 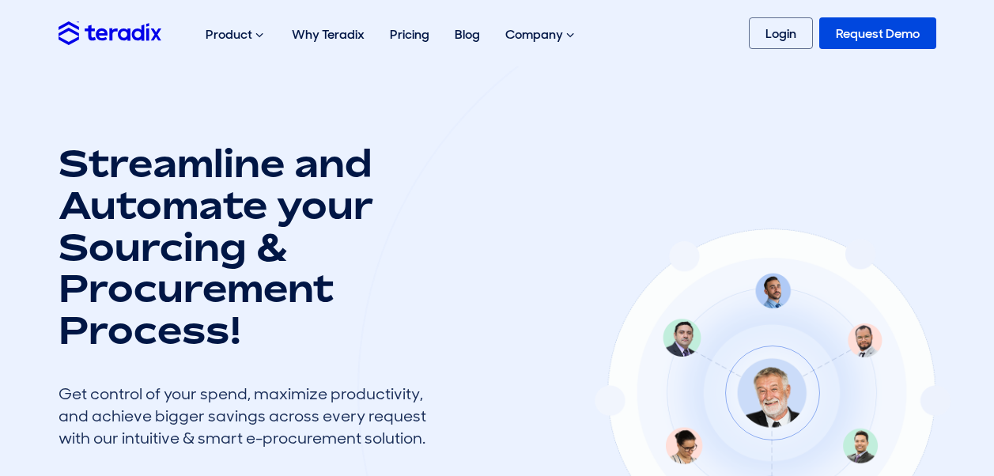 What do you see at coordinates (236, 35) in the screenshot?
I see `div: Product` at bounding box center [236, 35].